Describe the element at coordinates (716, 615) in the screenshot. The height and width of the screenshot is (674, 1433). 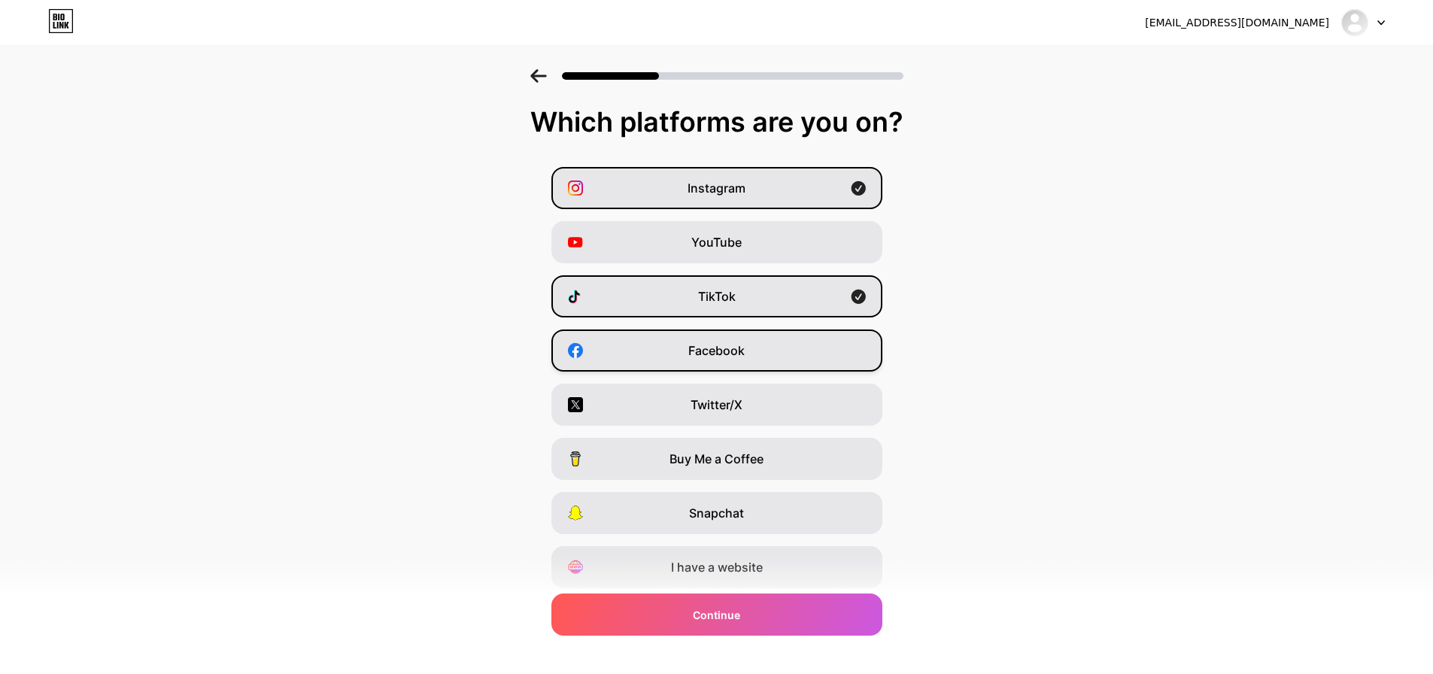
I see `span: Continue` at that location.